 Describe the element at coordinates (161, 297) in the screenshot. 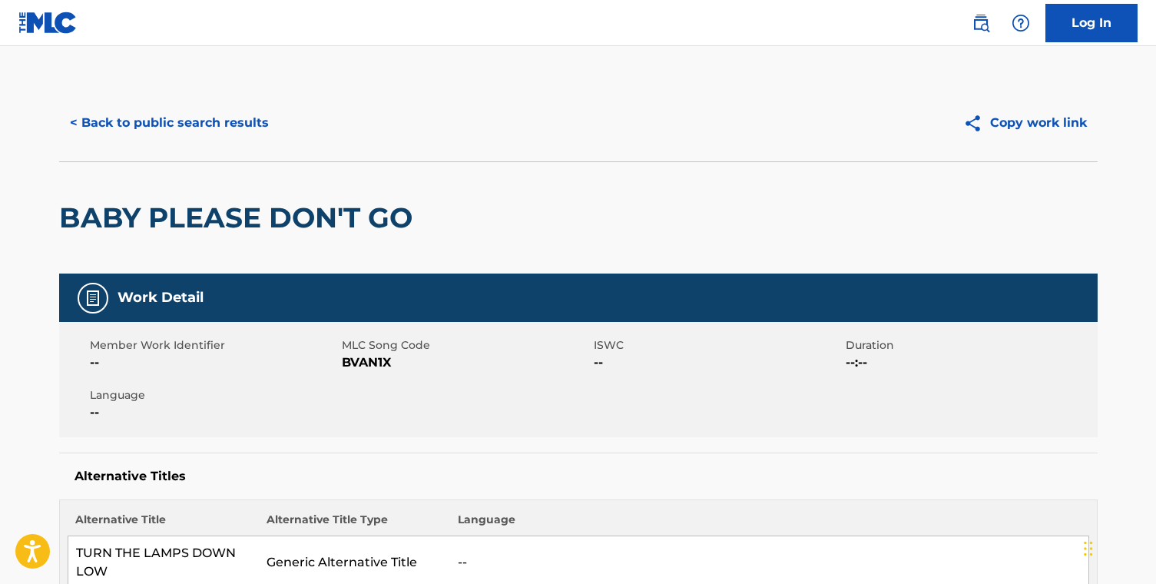

I see `h5: Work Detail` at that location.